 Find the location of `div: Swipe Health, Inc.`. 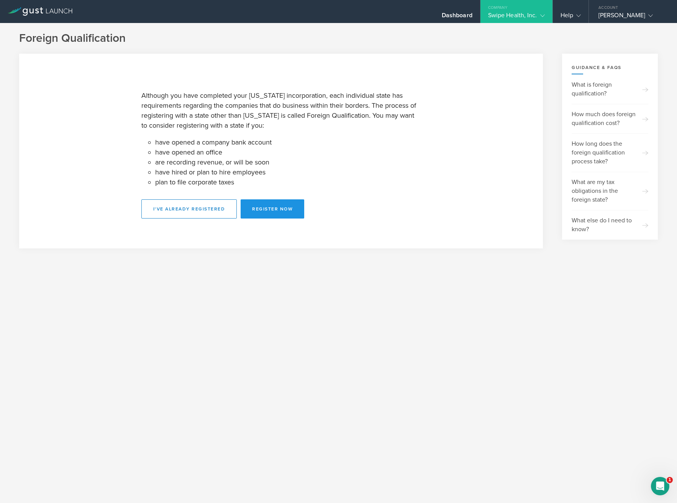

div: Swipe Health, Inc. is located at coordinates (517, 17).